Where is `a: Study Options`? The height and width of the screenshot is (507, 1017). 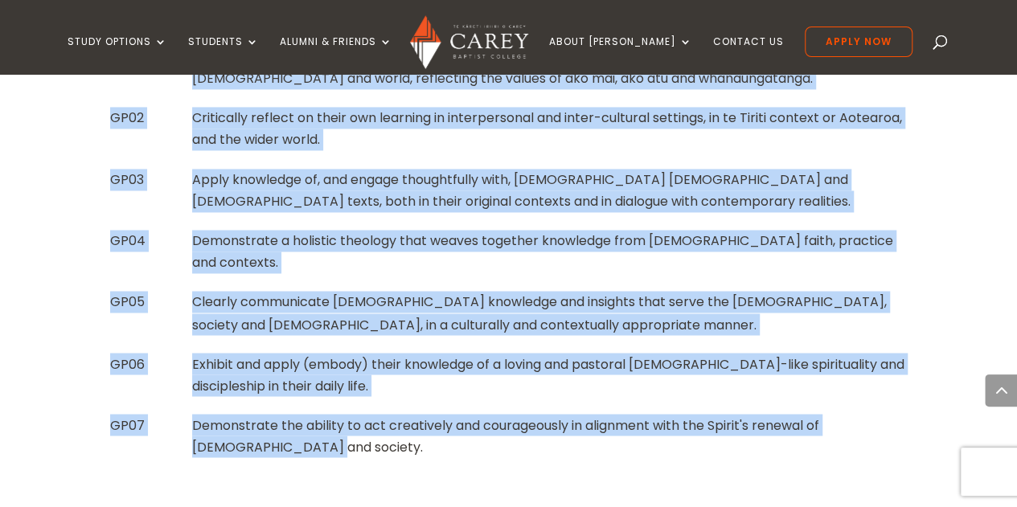
a: Study Options is located at coordinates (117, 55).